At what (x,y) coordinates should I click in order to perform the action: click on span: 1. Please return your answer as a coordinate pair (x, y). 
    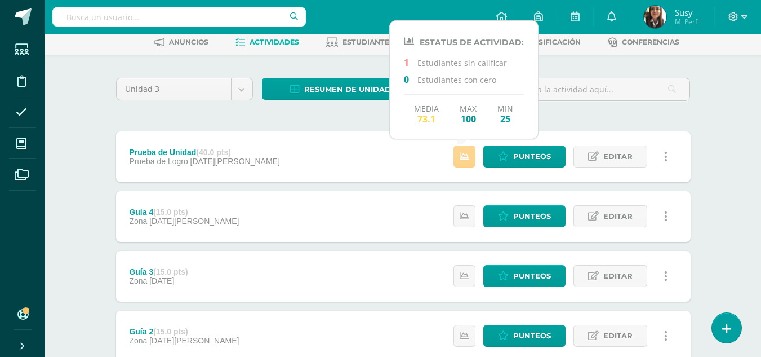
    Looking at the image, I should click on (411, 62).